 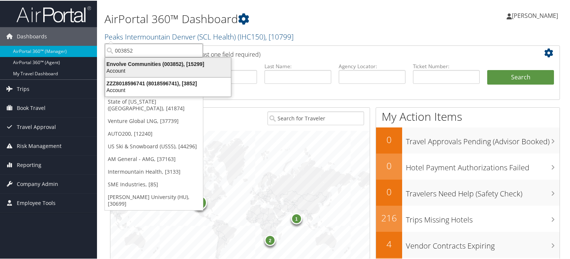 What do you see at coordinates (199, 202) in the screenshot?
I see `div: 62` at bounding box center [199, 202].